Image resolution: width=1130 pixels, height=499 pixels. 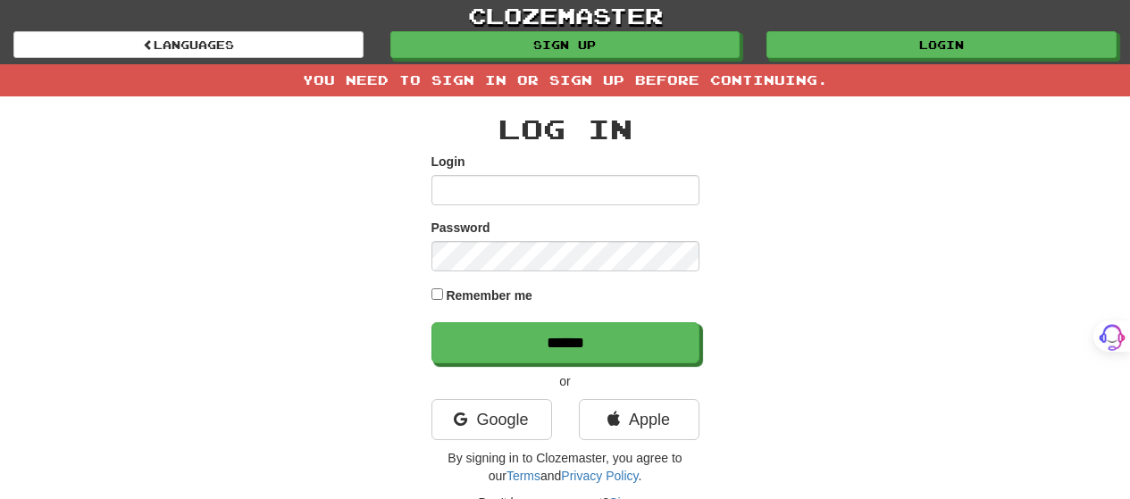 I want to click on a: Languages, so click(x=189, y=45).